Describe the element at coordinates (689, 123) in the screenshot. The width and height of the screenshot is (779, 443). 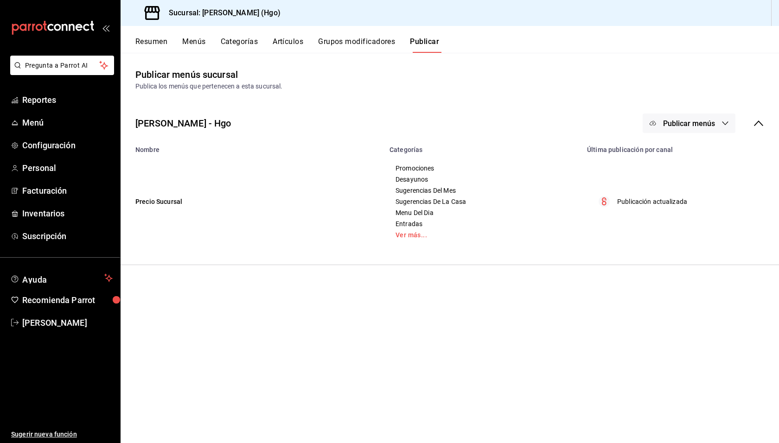
I see `button: Publicar menús` at that location.